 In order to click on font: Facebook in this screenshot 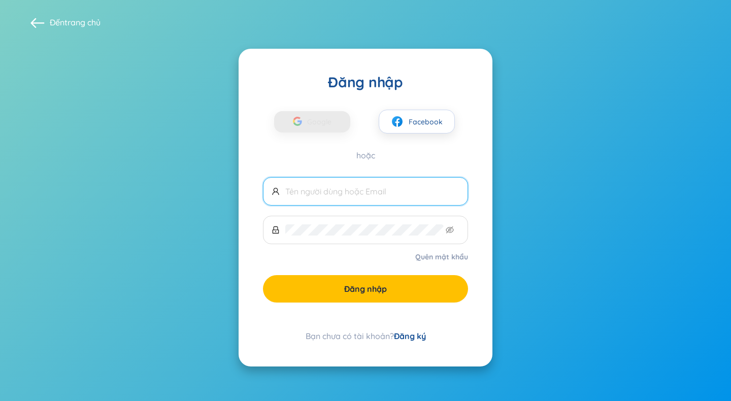, I will do `click(425, 122)`.